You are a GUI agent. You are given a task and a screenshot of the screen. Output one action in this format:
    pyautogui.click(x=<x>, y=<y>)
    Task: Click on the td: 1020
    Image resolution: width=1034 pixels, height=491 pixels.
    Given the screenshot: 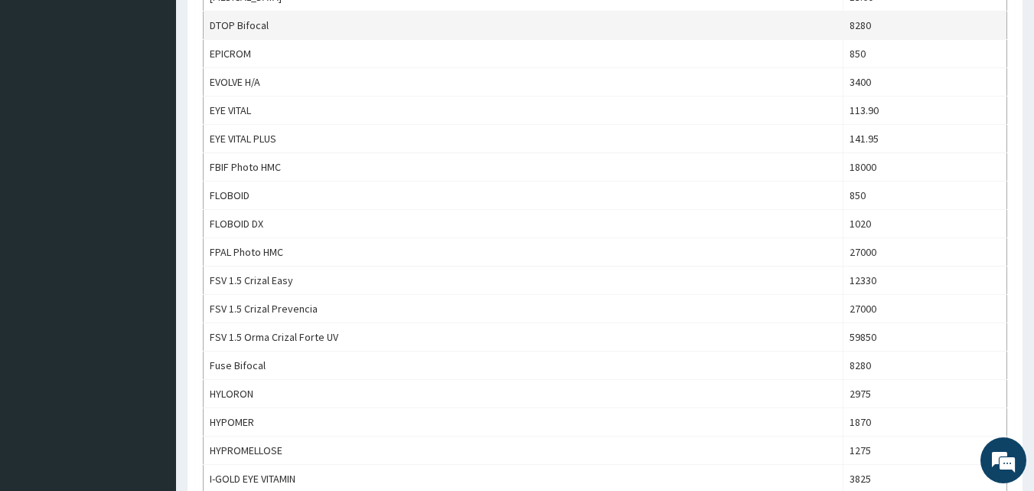 What is the action you would take?
    pyautogui.click(x=925, y=223)
    